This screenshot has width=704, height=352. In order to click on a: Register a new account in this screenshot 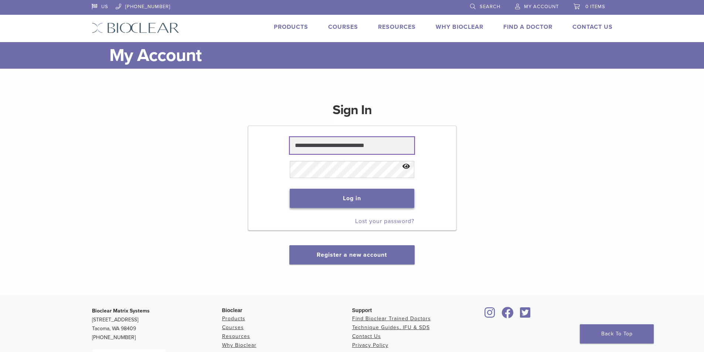, I will do `click(352, 255)`.